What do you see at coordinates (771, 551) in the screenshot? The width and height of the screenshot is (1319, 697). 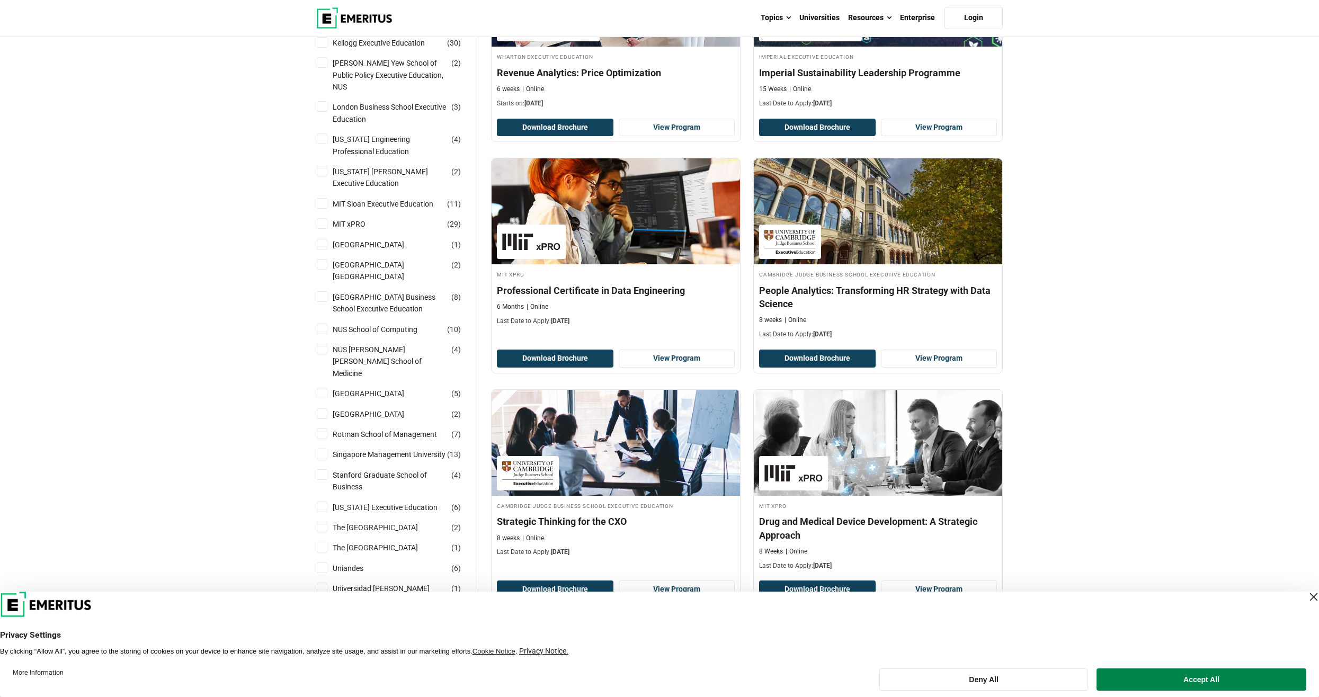 I see `p: 8 Weeks` at bounding box center [771, 551].